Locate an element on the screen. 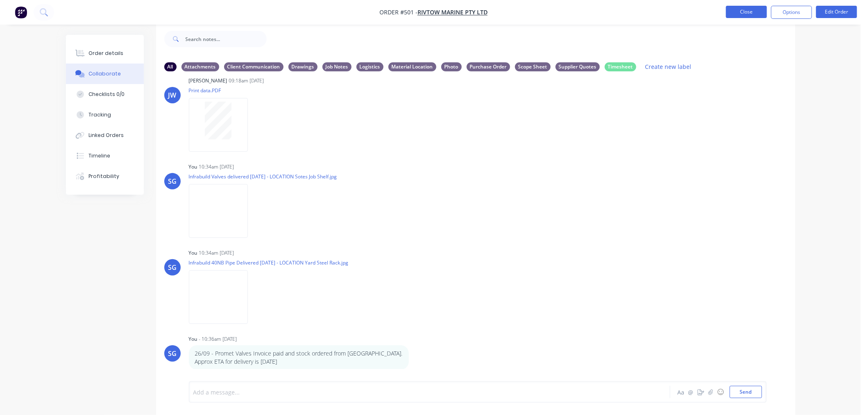  div: Supplier Quotes is located at coordinates (578, 67).